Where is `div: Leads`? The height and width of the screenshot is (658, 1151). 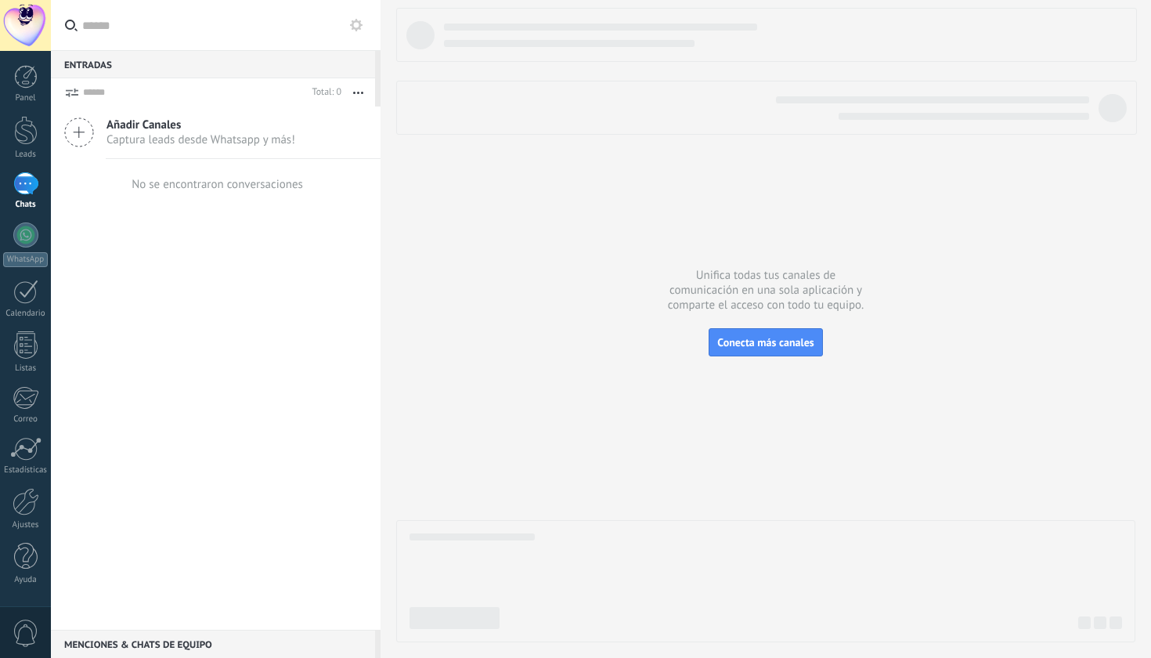 div: Leads is located at coordinates (26, 154).